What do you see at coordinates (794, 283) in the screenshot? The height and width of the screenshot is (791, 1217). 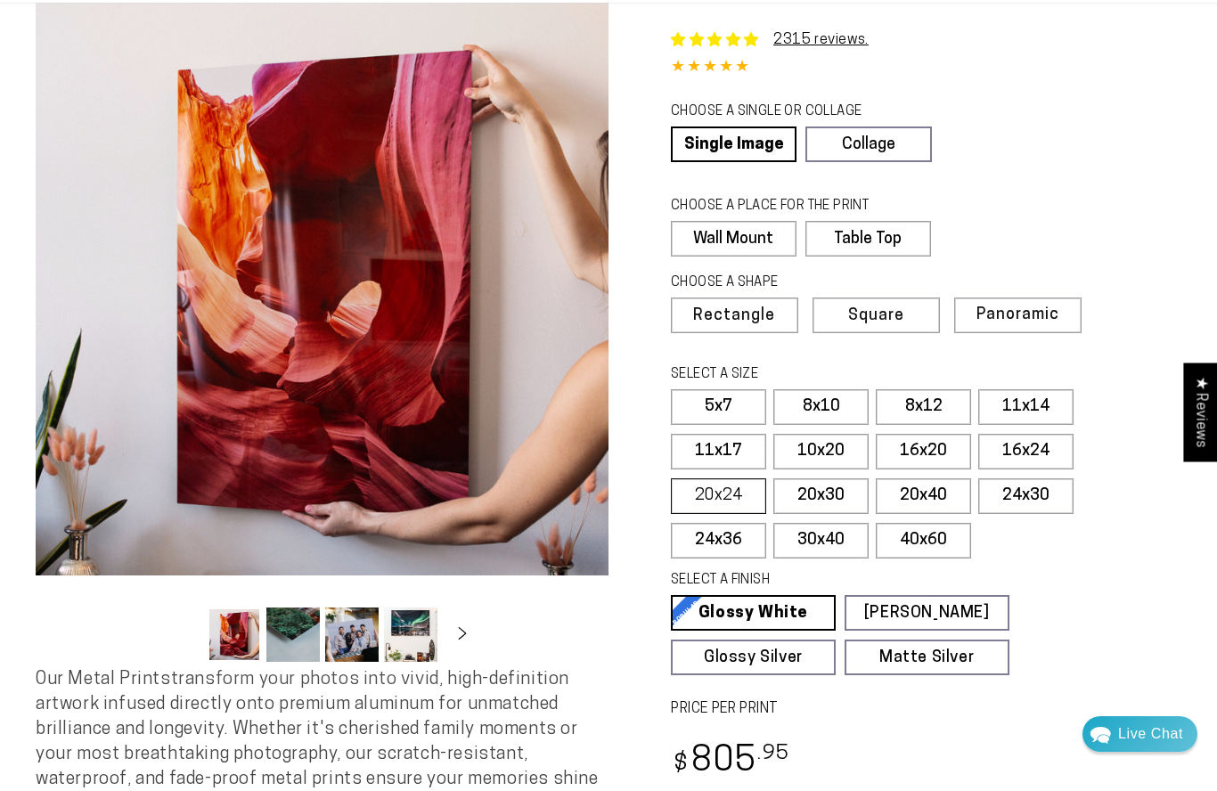 I see `legend: CHOOSE A SHAPE` at bounding box center [794, 283].